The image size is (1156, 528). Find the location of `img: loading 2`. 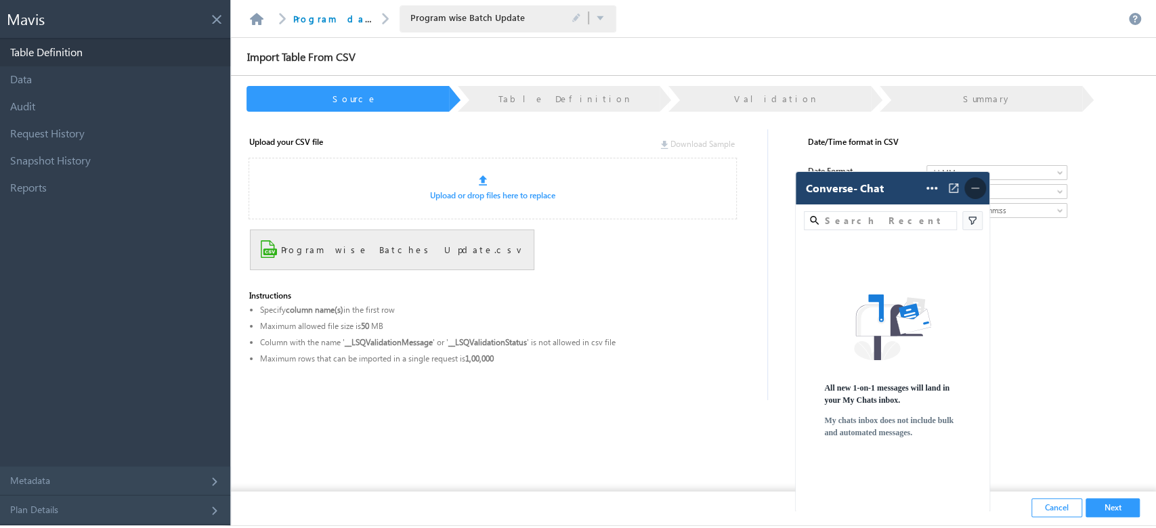

img: loading 2 is located at coordinates (892, 327).